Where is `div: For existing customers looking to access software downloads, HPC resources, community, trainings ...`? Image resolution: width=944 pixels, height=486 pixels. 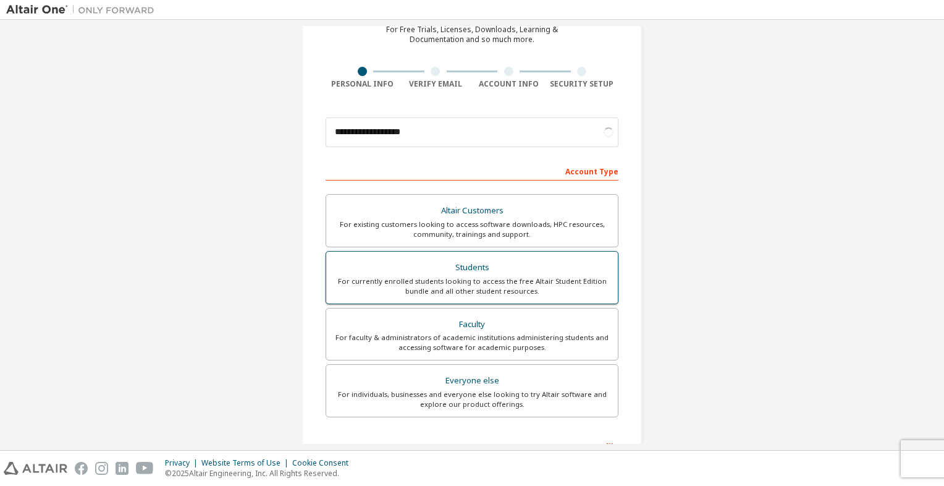 div: For existing customers looking to access software downloads, HPC resources, community, trainings ... is located at coordinates (472, 229).